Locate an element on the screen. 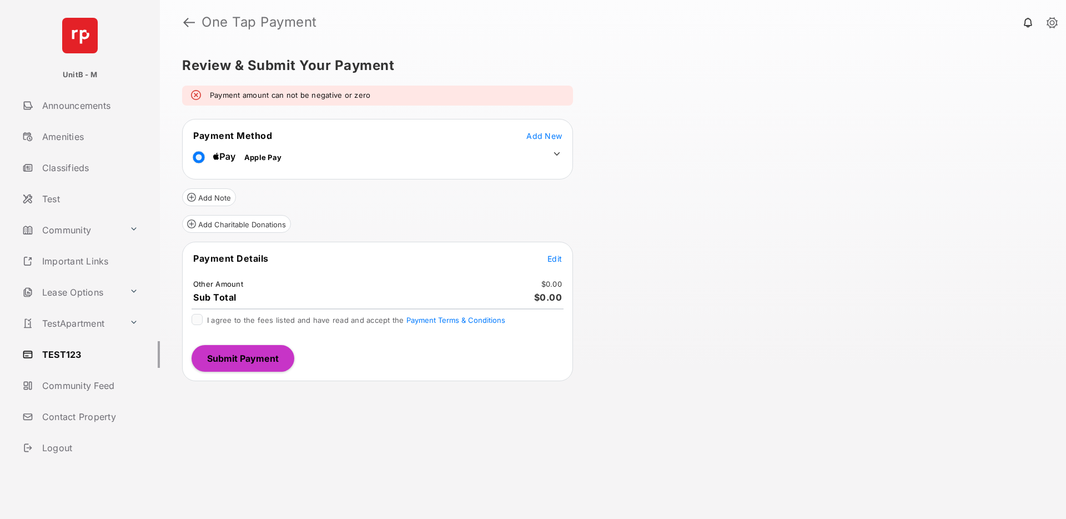 The height and width of the screenshot is (519, 1066). strong: One Tap Payment is located at coordinates (259, 22).